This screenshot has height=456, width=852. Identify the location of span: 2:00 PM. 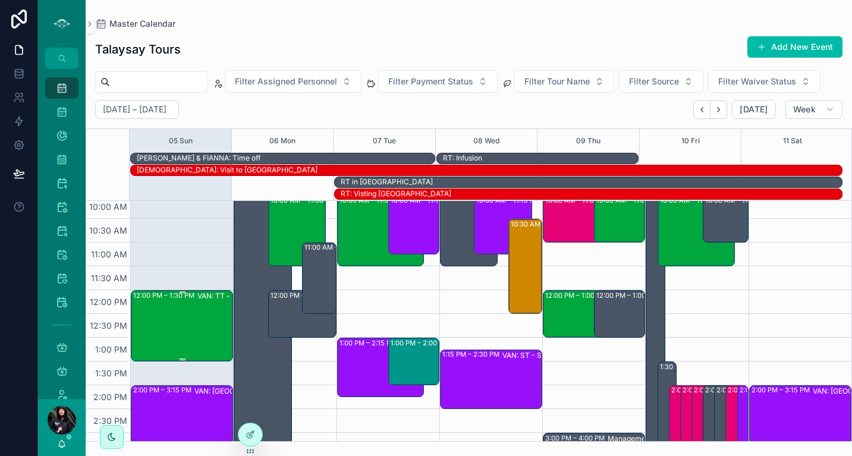
(110, 396).